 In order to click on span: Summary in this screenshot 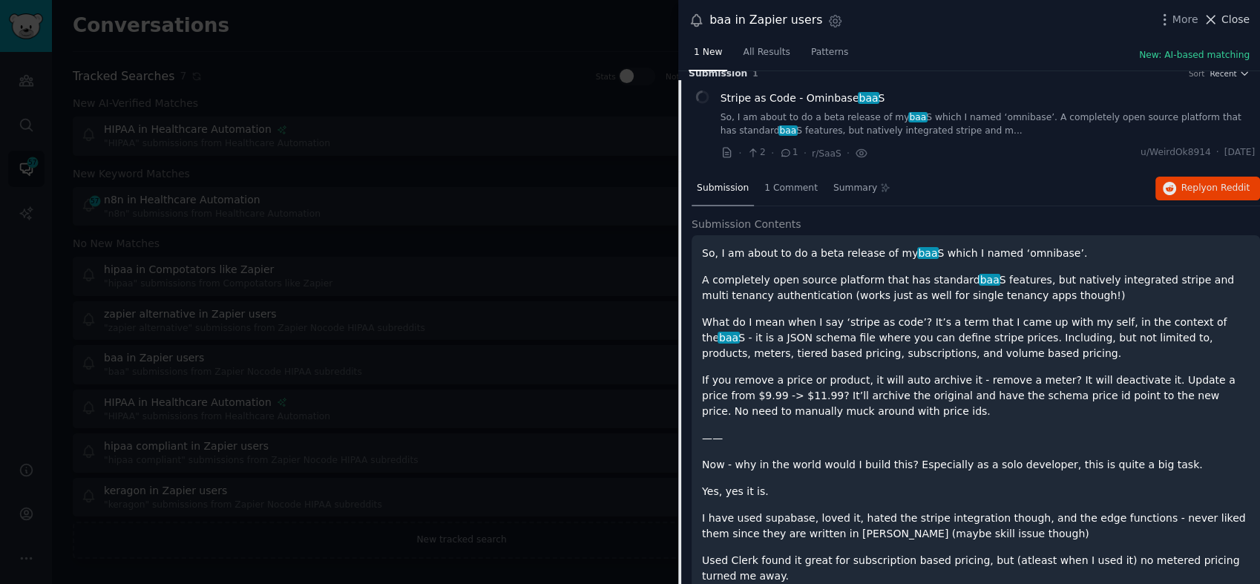, I will do `click(855, 189)`.